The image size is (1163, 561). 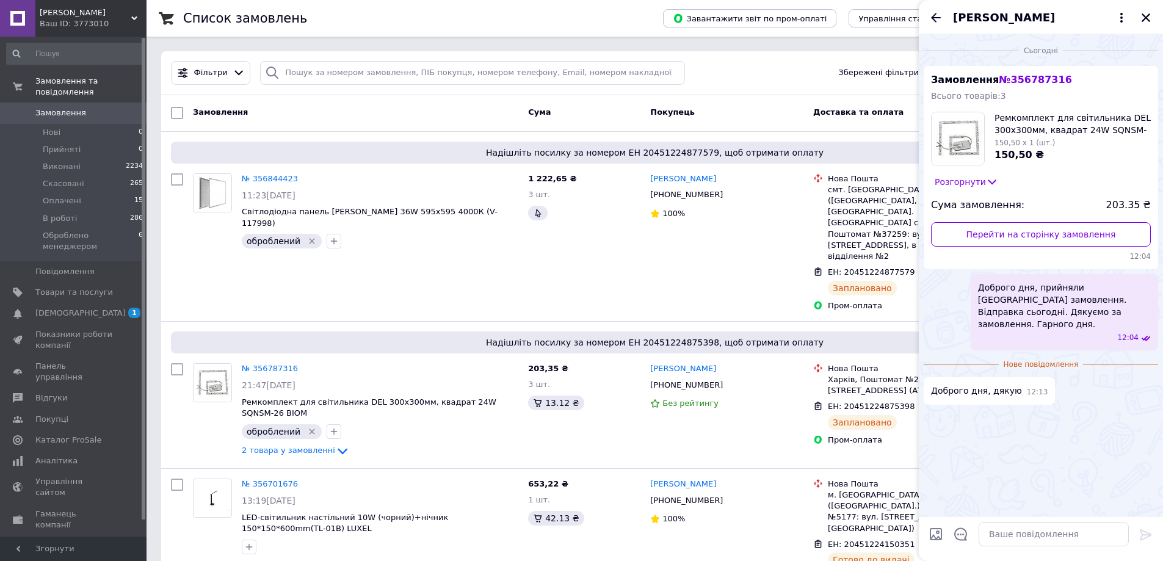 I want to click on div: 42.13 ₴, so click(x=555, y=518).